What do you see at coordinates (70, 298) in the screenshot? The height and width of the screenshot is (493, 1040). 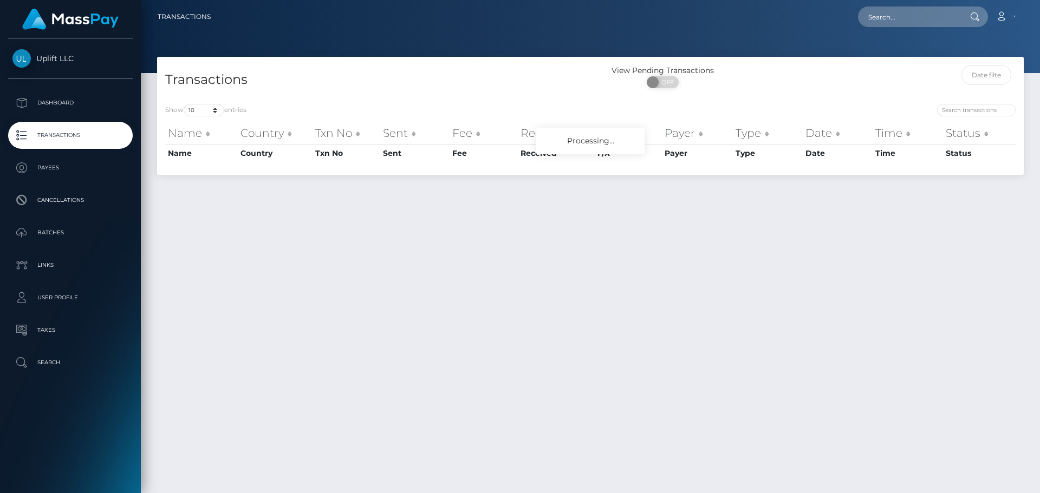 I see `p: User Profile` at bounding box center [70, 298].